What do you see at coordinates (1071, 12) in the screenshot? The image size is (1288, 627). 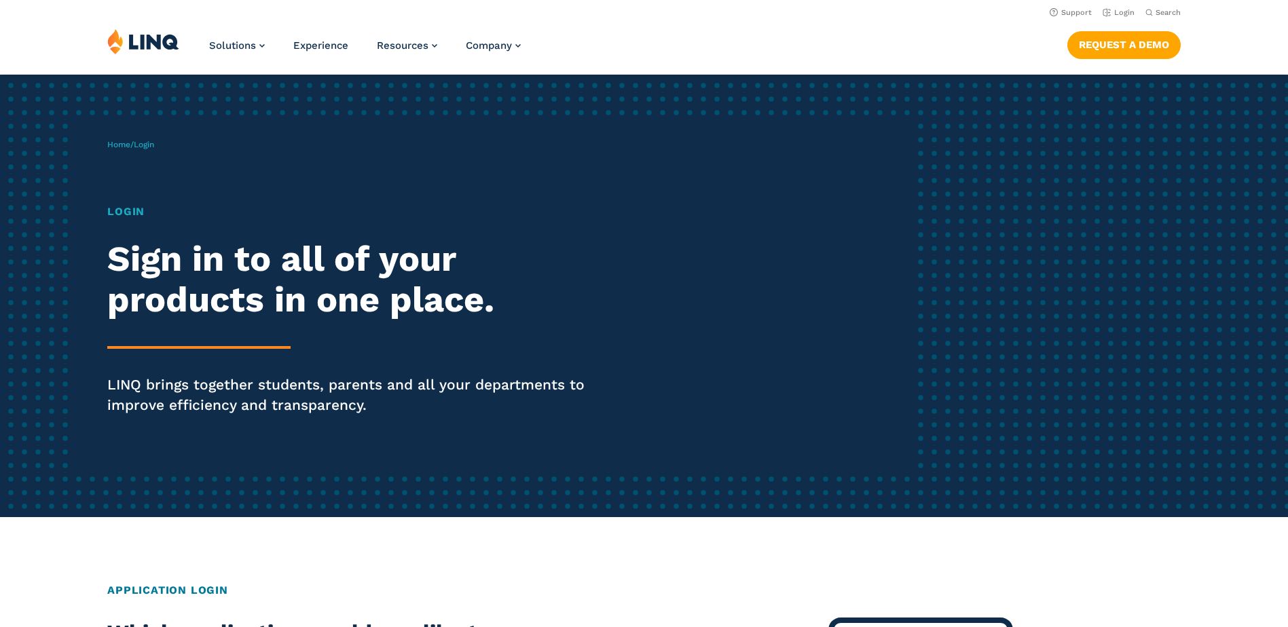 I see `a: Support` at bounding box center [1071, 12].